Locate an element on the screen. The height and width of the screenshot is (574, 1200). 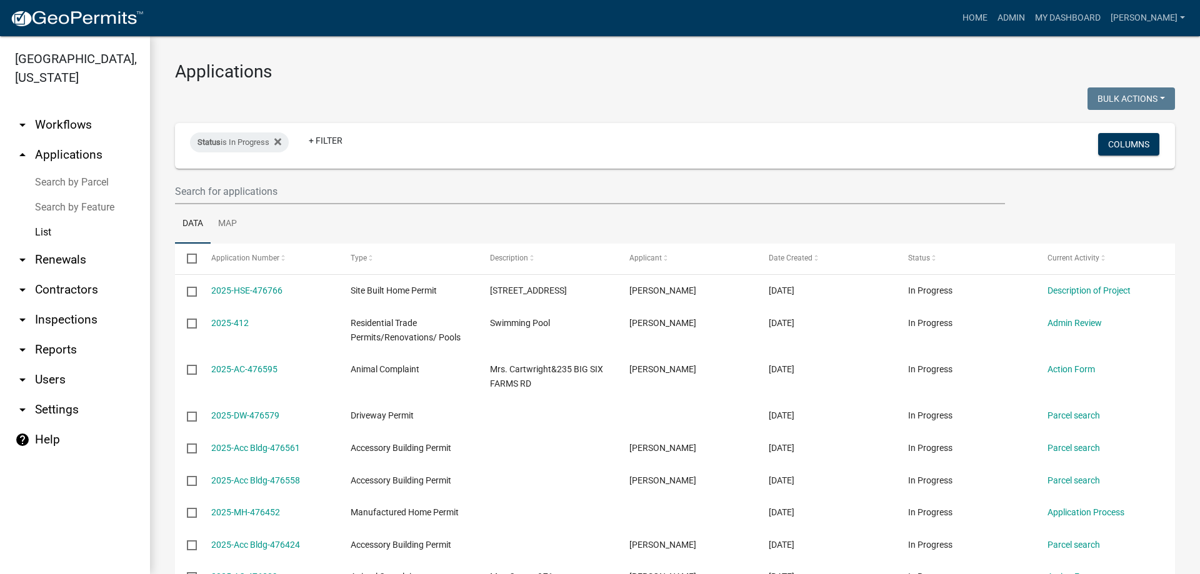
a: My Dashboard is located at coordinates (1068, 18).